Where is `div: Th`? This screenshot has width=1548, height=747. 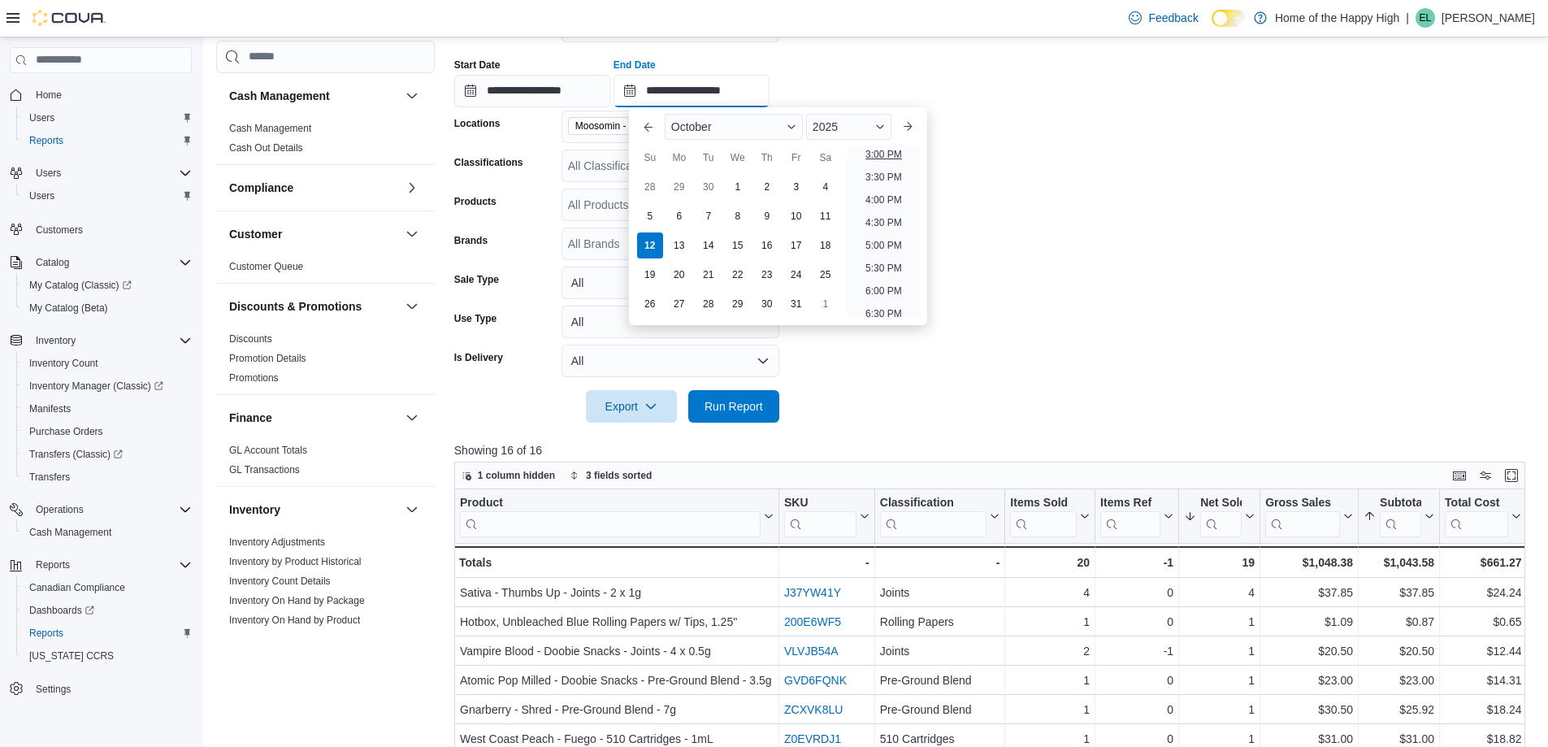
div: Th is located at coordinates (767, 158).